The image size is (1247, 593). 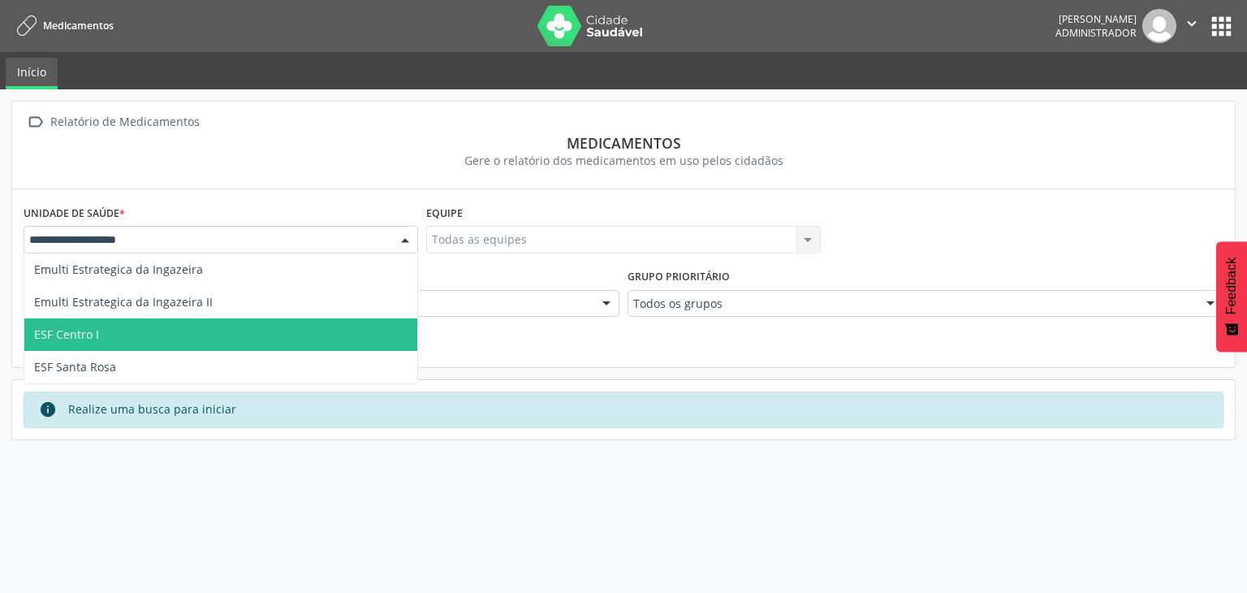 What do you see at coordinates (113, 122) in the screenshot?
I see `a:  Relatório de Medicamentos` at bounding box center [113, 122].